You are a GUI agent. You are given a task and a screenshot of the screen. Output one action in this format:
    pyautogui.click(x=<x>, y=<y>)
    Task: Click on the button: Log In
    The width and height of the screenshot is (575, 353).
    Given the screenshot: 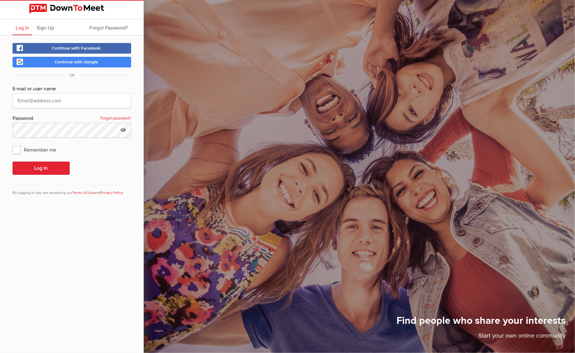 What is the action you would take?
    pyautogui.click(x=41, y=168)
    